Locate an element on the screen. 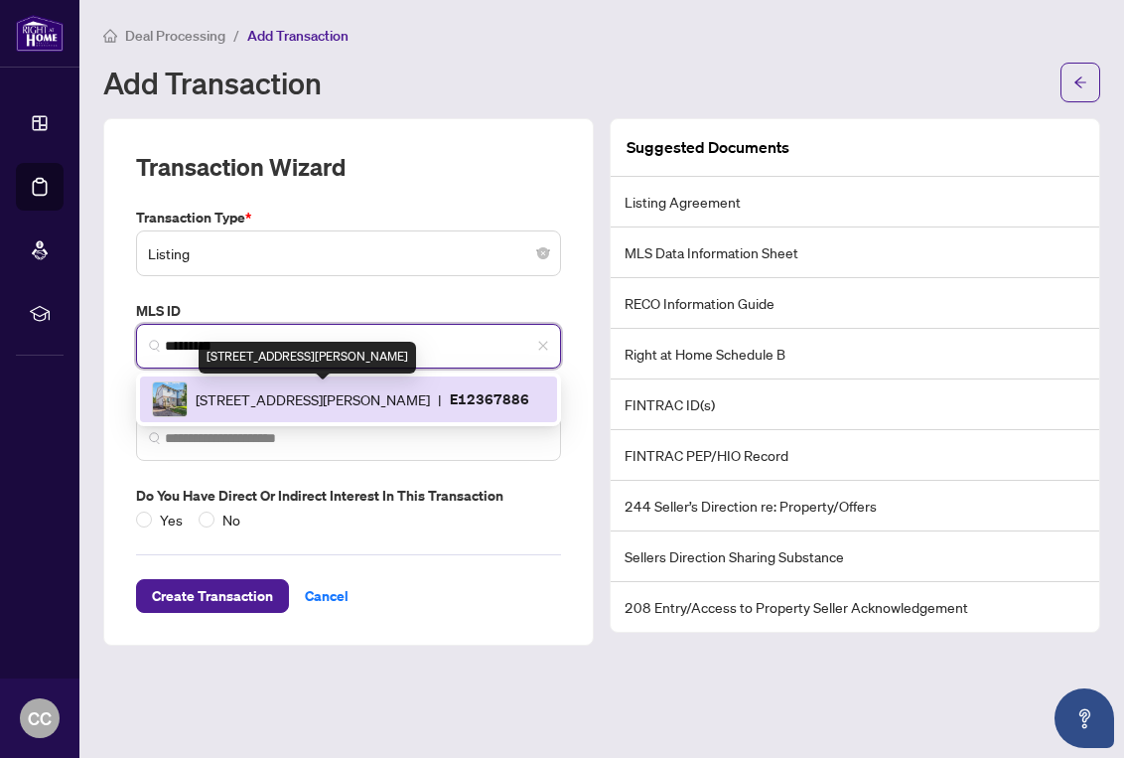  span: Deal Processing is located at coordinates (175, 36).